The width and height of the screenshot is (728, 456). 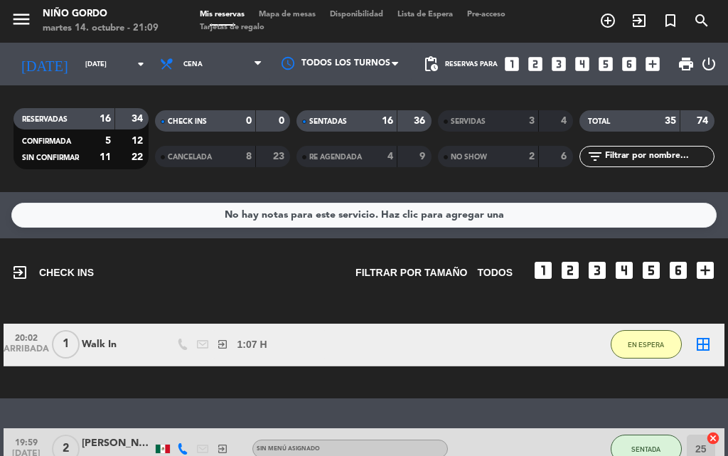 I want to click on span: CONFIRMADA, so click(x=46, y=141).